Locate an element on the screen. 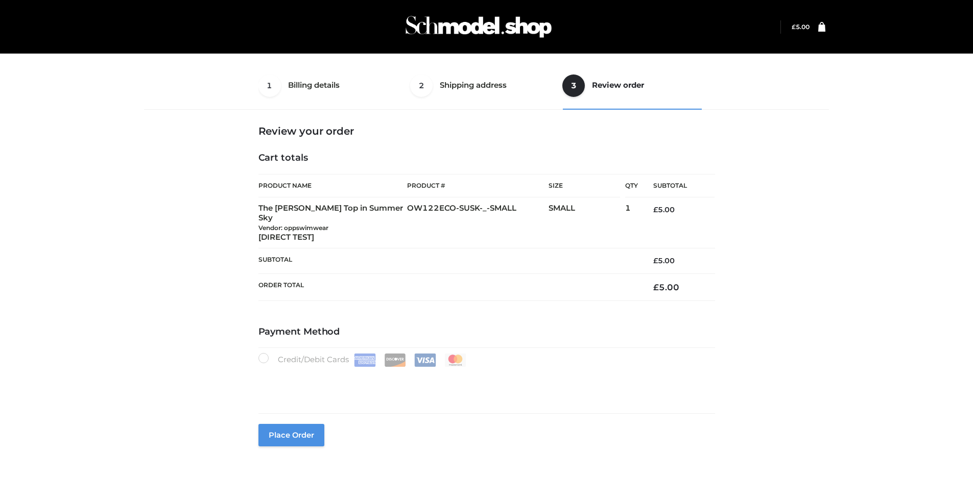 The height and width of the screenshot is (480, 973). img: Mastercard is located at coordinates (455, 360).